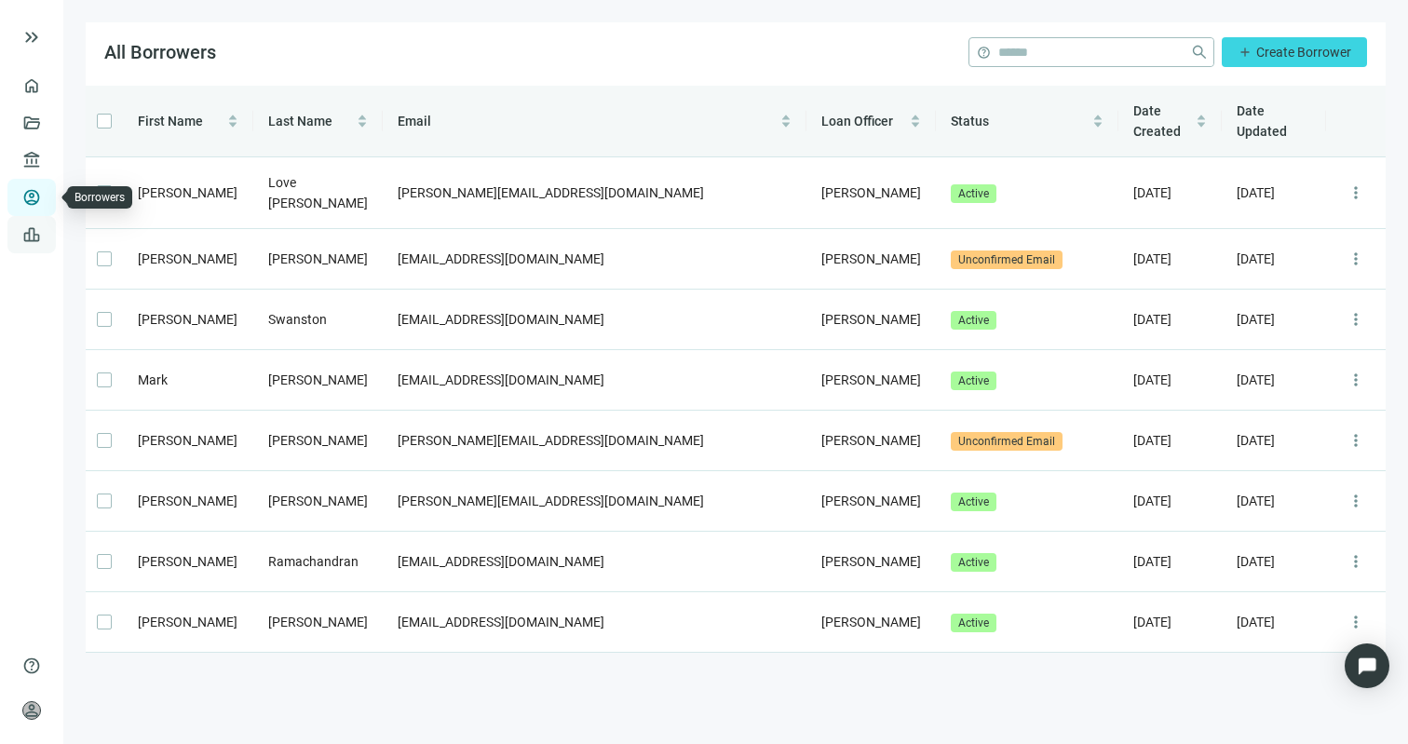  I want to click on span: Loan Officer, so click(857, 121).